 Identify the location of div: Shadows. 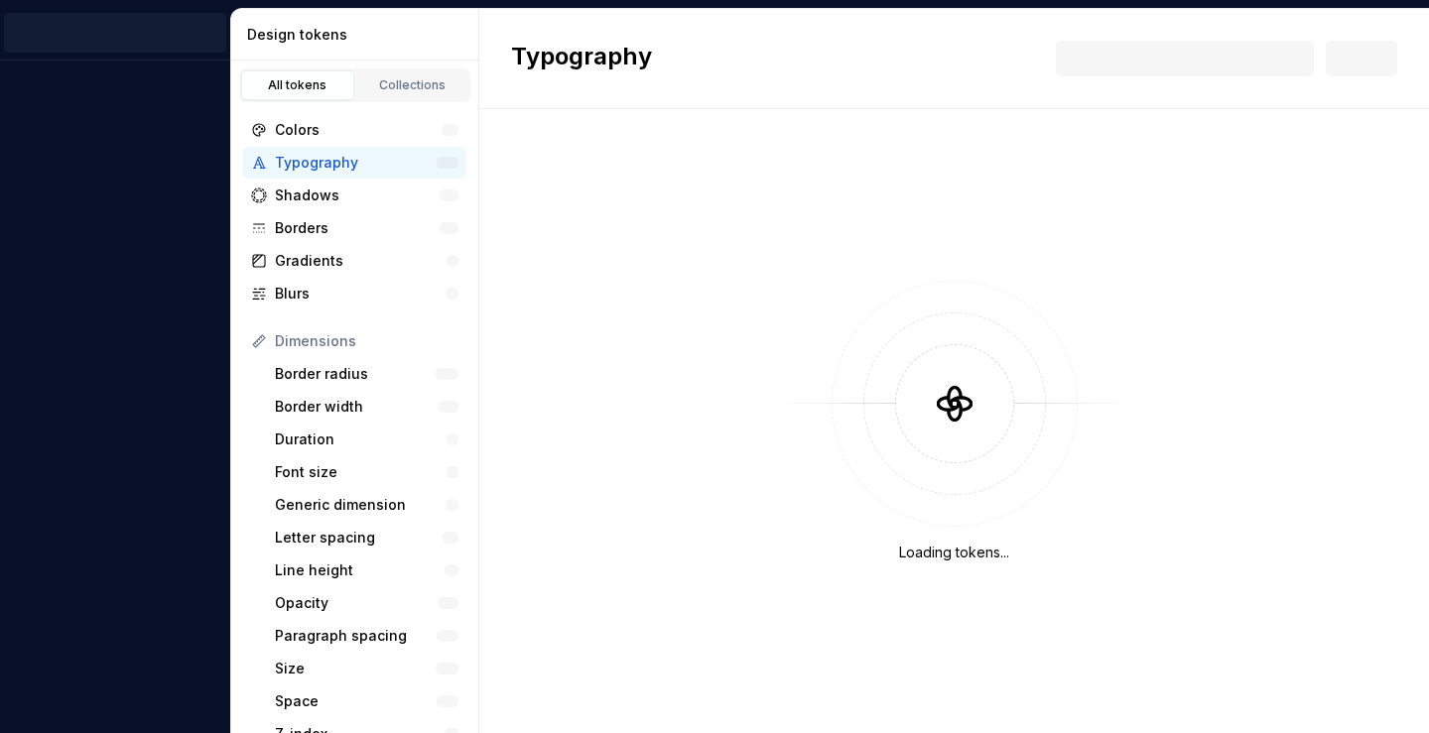
(357, 195).